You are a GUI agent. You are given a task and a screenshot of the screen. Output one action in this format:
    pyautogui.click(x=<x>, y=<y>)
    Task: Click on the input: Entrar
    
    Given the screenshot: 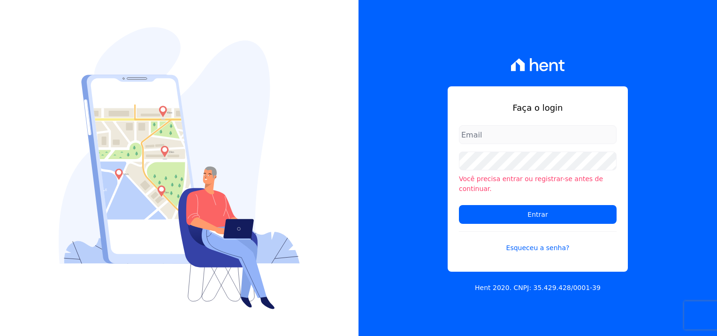 What is the action you would take?
    pyautogui.click(x=538, y=214)
    